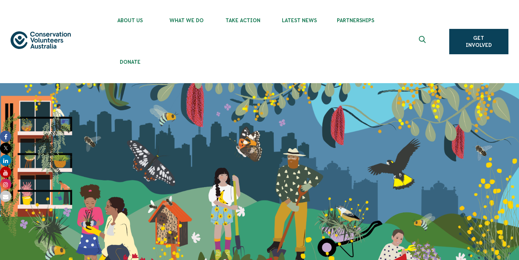 Image resolution: width=519 pixels, height=260 pixels. Describe the element at coordinates (41, 40) in the screenshot. I see `img: logo.svg` at that location.